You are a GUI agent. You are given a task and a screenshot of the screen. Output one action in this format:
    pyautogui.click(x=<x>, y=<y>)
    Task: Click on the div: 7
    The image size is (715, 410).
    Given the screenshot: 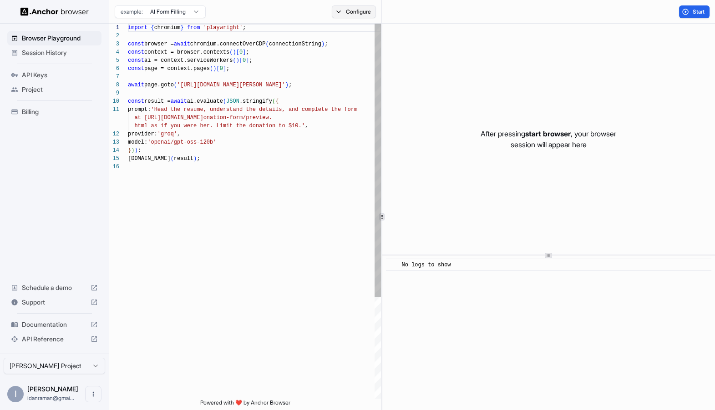 What is the action you would take?
    pyautogui.click(x=114, y=77)
    